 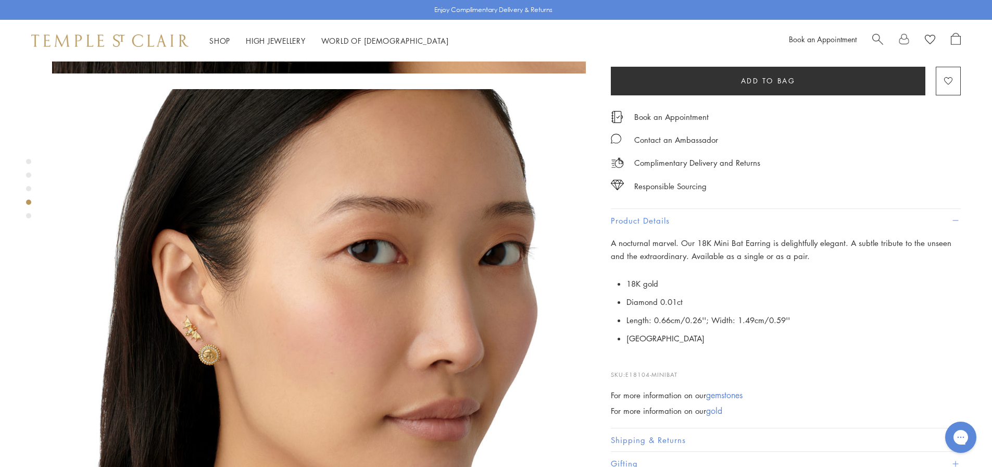 I want to click on button: Product Details, so click(x=786, y=220).